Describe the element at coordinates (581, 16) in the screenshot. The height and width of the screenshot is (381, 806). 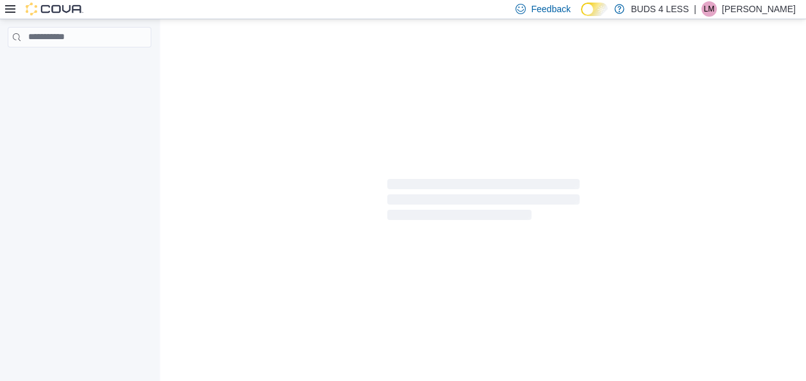
I see `span: Dark Mode` at that location.